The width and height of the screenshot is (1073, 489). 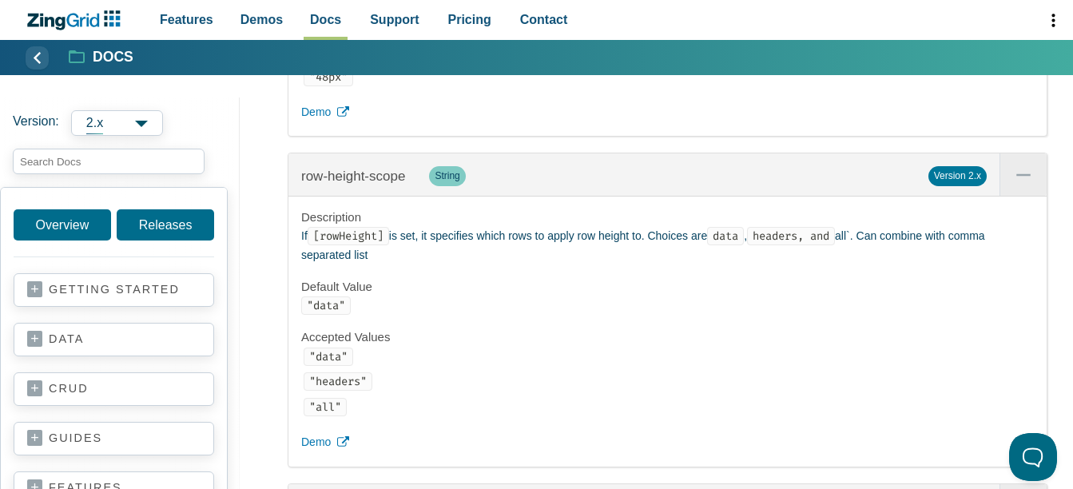 What do you see at coordinates (667, 287) in the screenshot?
I see `h4: Default Value` at bounding box center [667, 287].